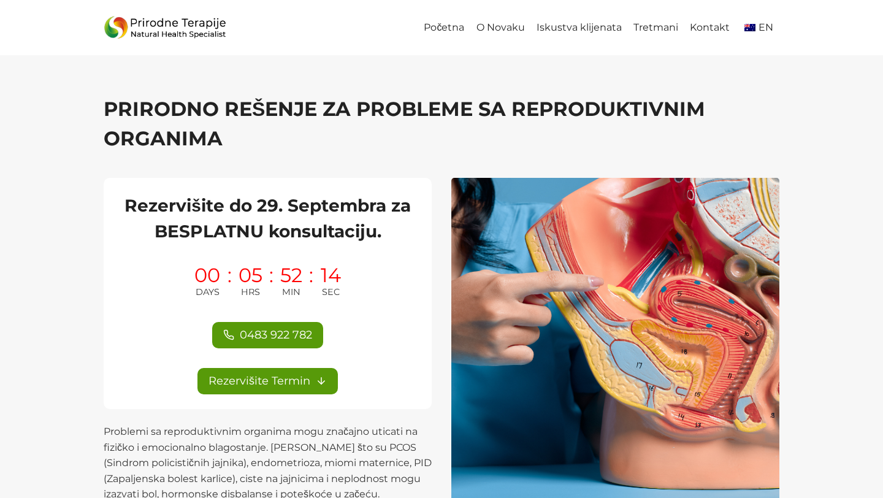 Image resolution: width=883 pixels, height=498 pixels. What do you see at coordinates (291, 275) in the screenshot?
I see `span: 52` at bounding box center [291, 275].